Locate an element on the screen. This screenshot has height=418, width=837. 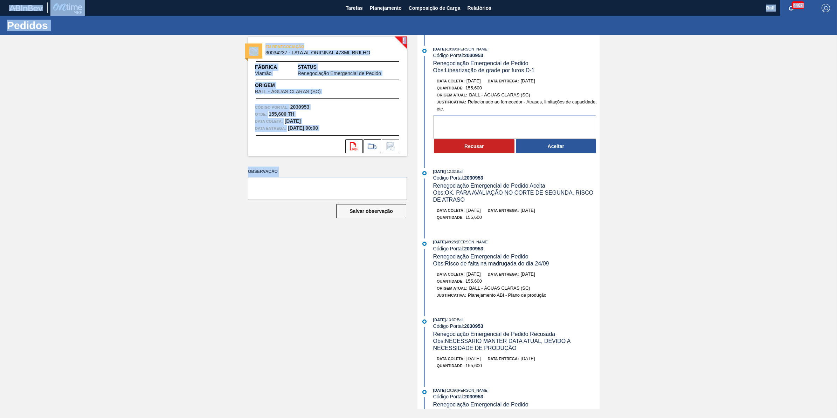
span: Planejamento is located at coordinates (386, 8).